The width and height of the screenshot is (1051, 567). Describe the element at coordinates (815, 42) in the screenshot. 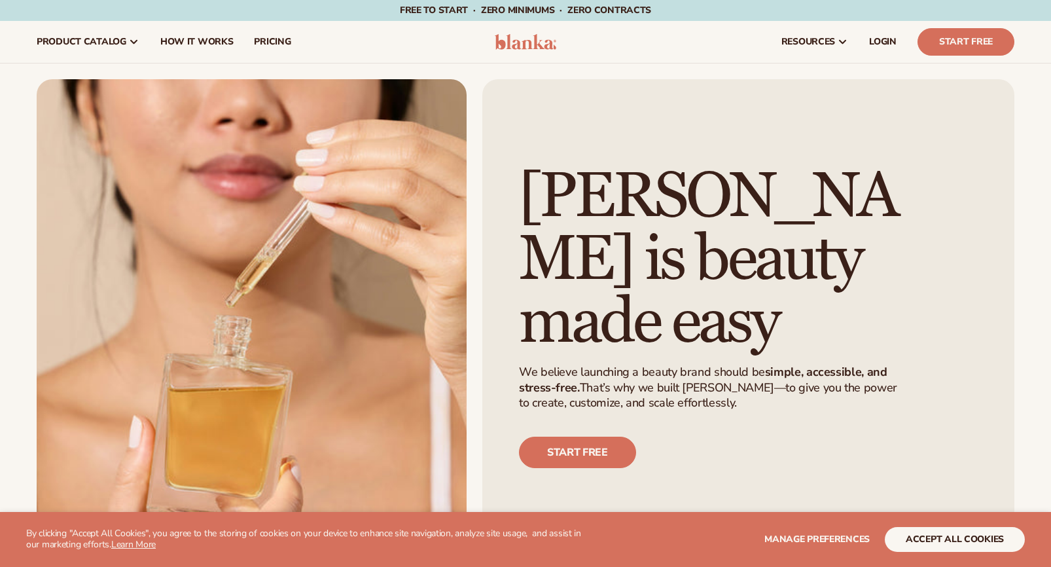

I see `a: resources` at that location.